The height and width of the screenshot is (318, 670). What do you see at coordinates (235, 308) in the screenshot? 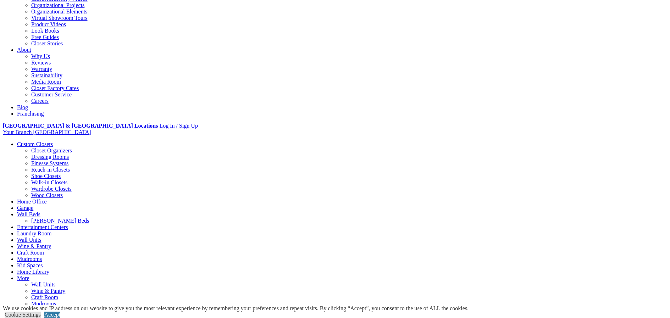
I see `div: We use cookies and IP address on our website to give you the most relevant experience by remember...` at bounding box center [235, 308].